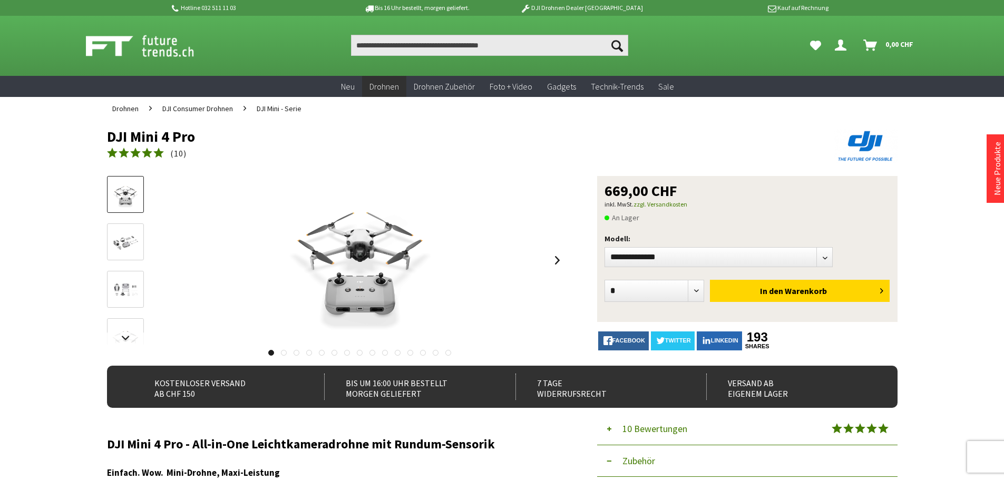 This screenshot has width=1004, height=480. Describe the element at coordinates (151, 46) in the screenshot. I see `a: Shop Futuretrends - zur Startseite wechseln` at that location.